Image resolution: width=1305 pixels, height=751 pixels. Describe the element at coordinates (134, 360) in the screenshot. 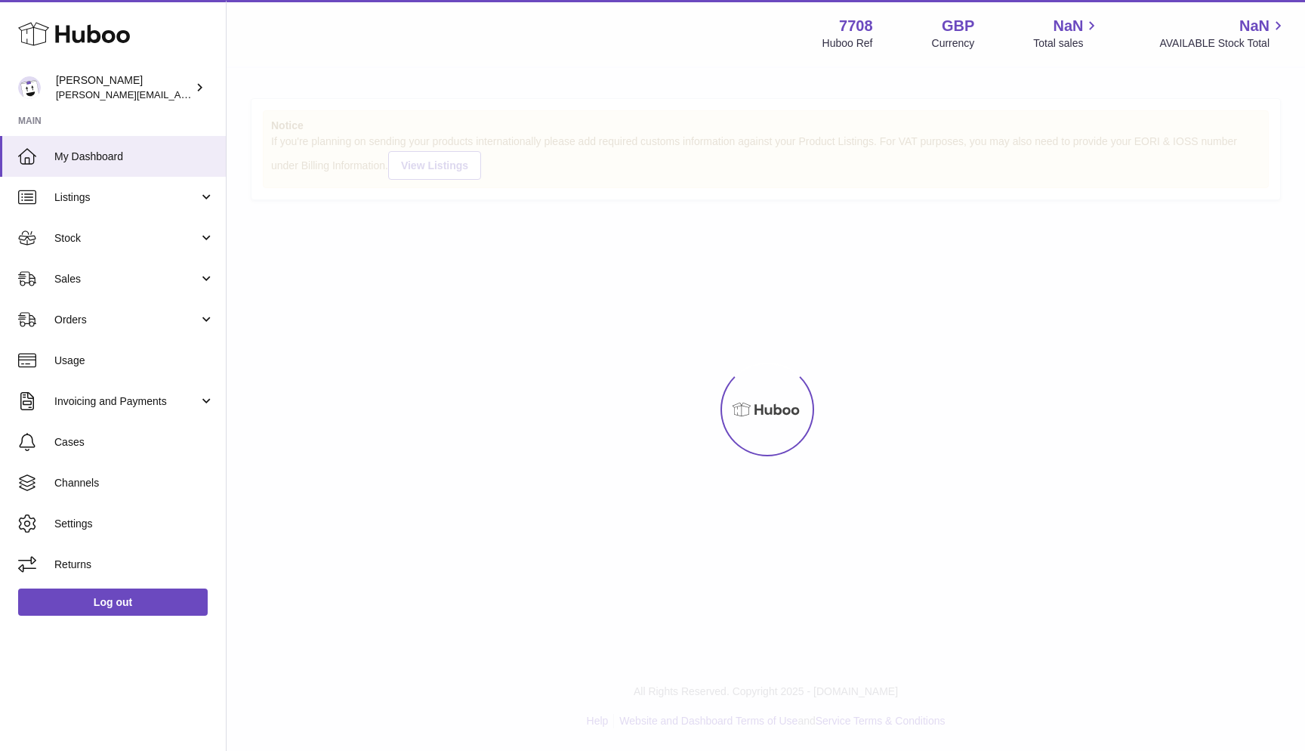

I see `span: Usage` at that location.